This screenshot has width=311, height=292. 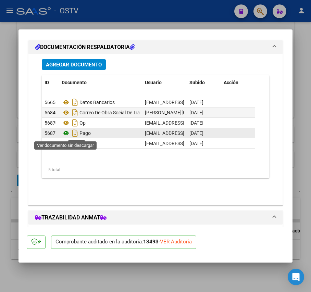 I want to click on span: Datos Bancarios, so click(x=88, y=102).